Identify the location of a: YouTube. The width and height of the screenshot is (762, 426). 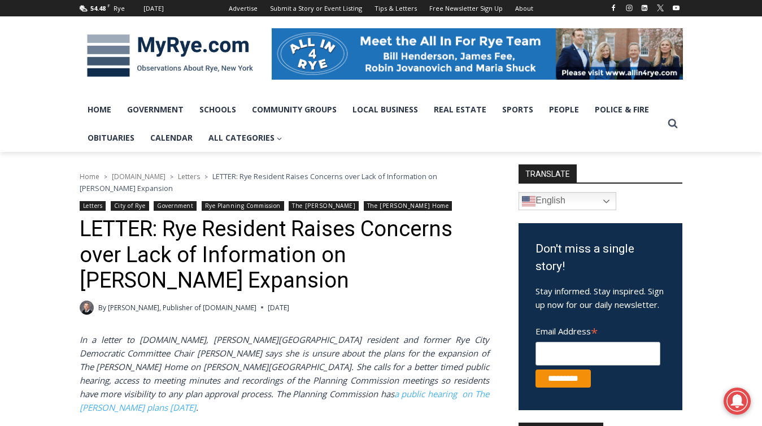
(676, 8).